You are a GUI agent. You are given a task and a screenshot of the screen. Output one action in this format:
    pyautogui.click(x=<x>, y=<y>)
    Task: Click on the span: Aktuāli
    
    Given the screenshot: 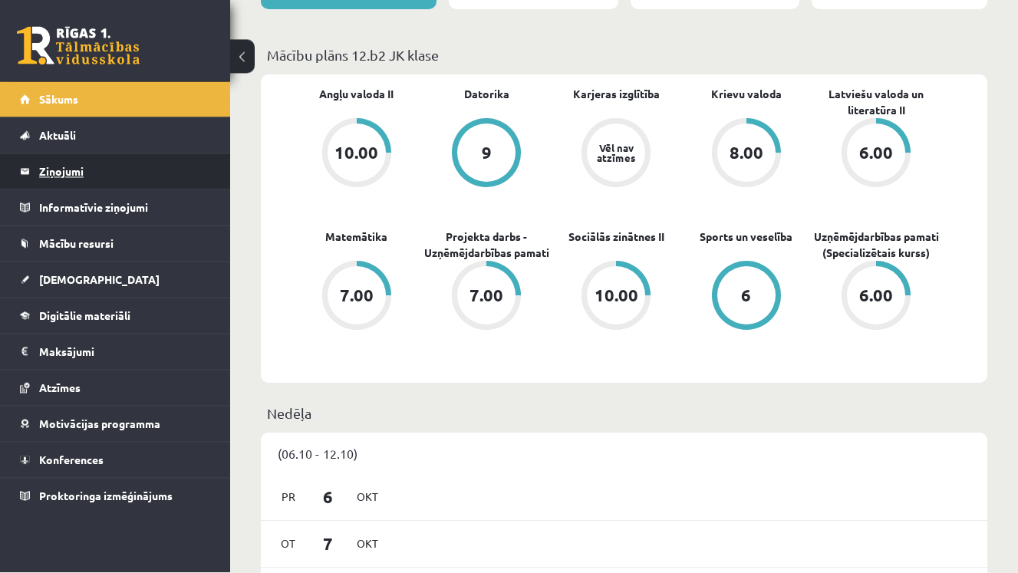 What is the action you would take?
    pyautogui.click(x=58, y=136)
    